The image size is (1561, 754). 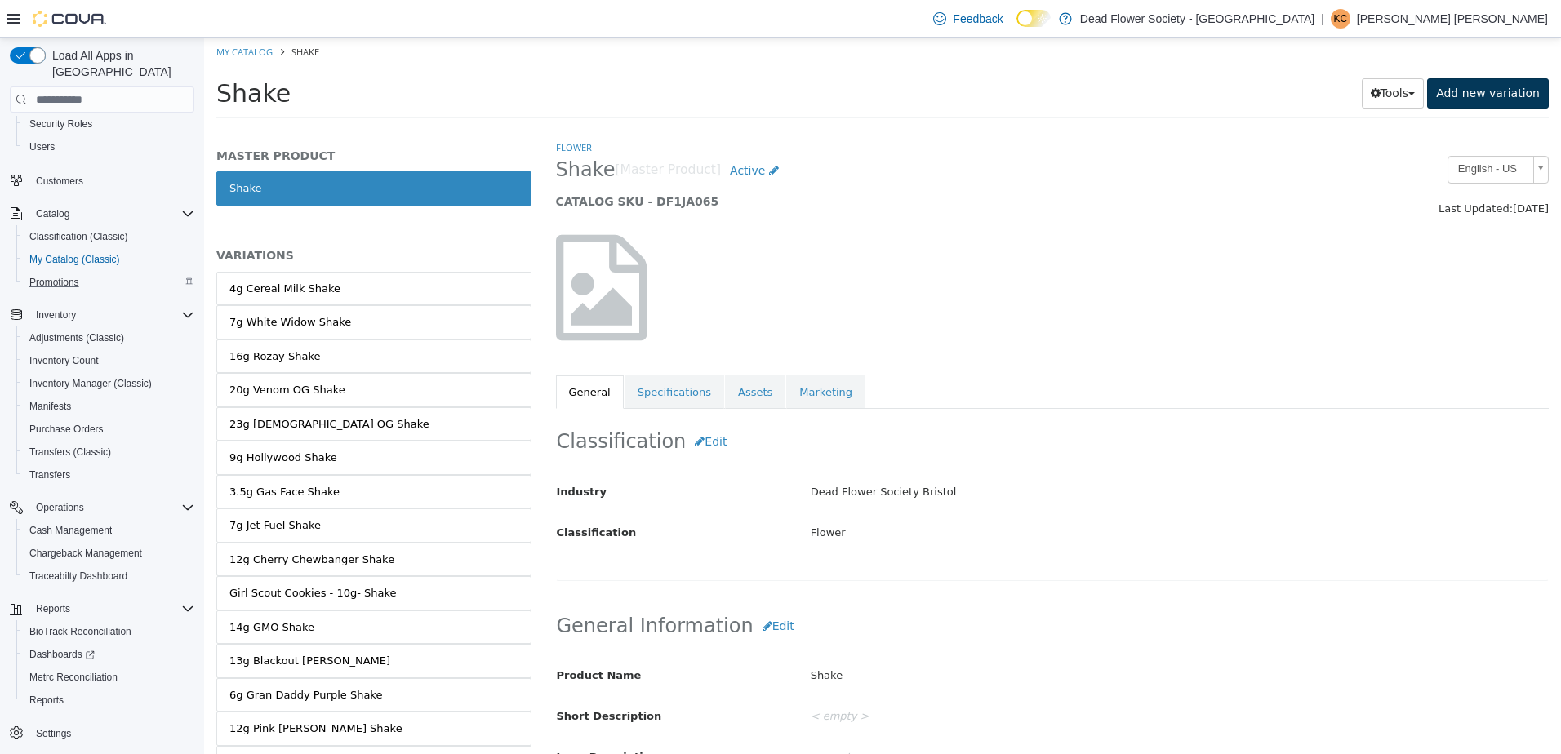 I want to click on a: General, so click(x=385, y=355).